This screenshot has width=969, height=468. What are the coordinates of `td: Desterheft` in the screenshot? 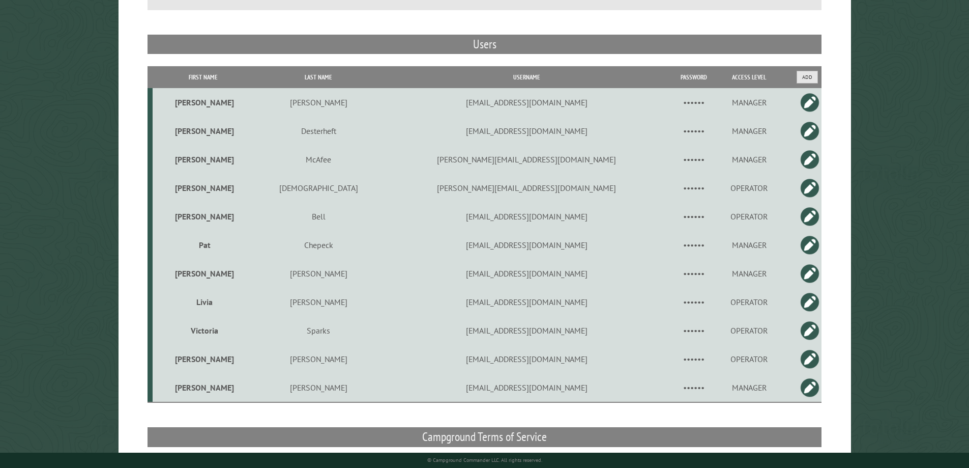 It's located at (319, 131).